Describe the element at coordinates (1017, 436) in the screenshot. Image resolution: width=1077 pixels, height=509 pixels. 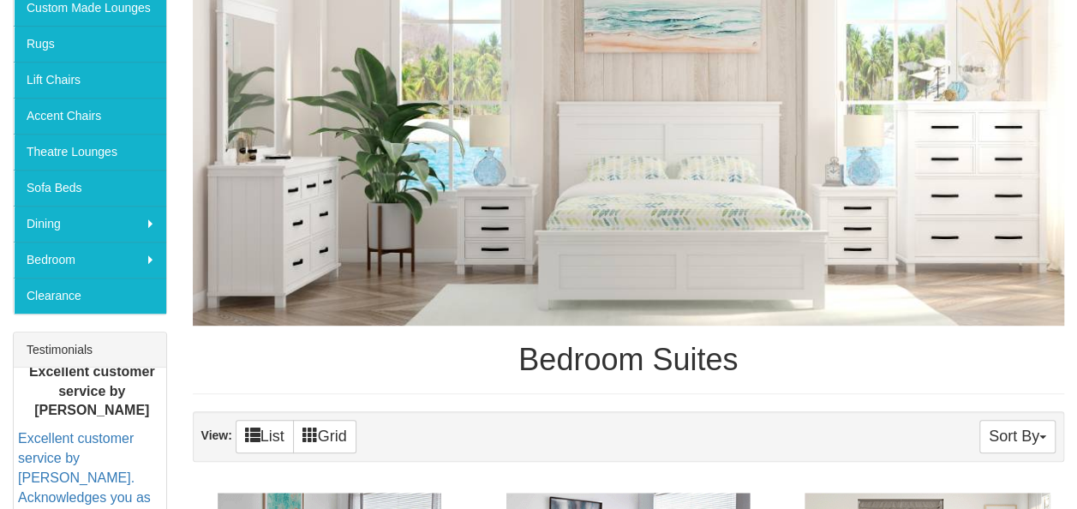
I see `button: Sort By` at that location.